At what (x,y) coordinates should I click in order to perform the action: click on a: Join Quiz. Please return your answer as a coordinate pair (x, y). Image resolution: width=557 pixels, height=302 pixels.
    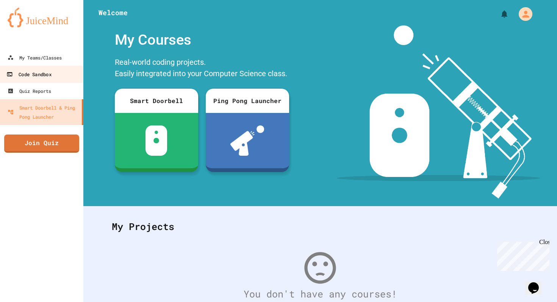
    Looking at the image, I should click on (42, 143).